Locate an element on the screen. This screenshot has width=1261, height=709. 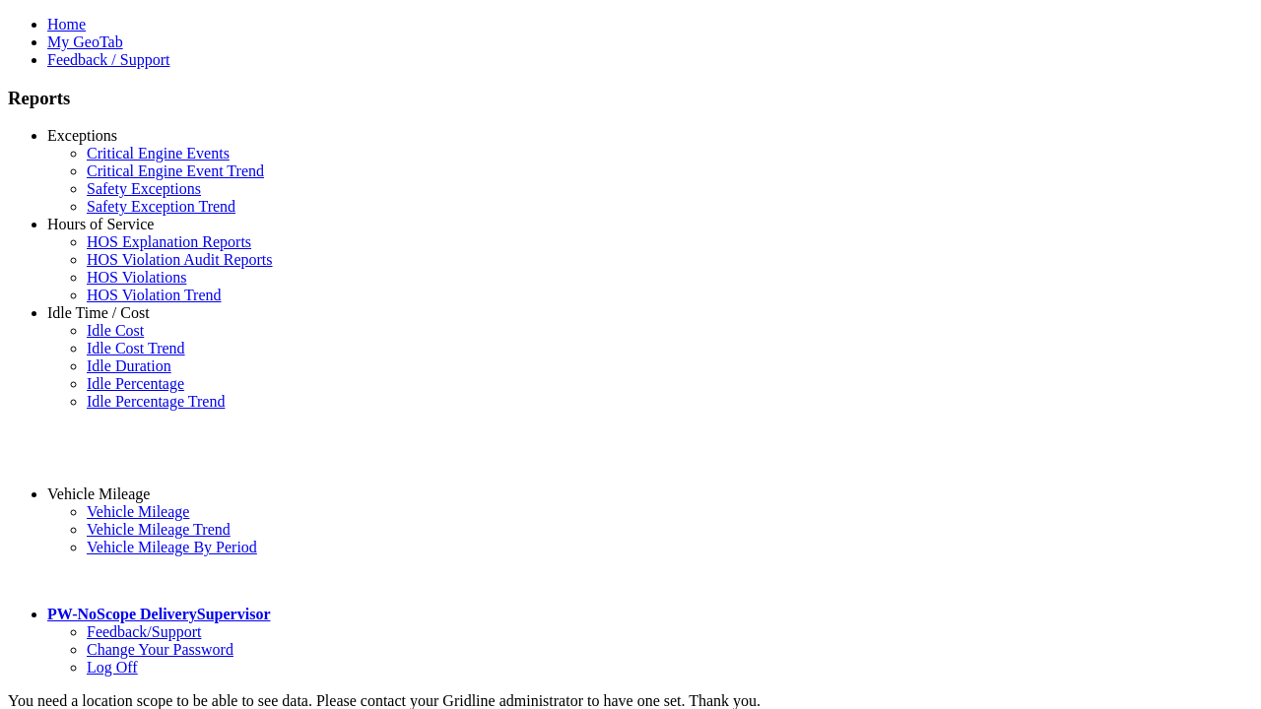
a: Safety Exceptions is located at coordinates (144, 188).